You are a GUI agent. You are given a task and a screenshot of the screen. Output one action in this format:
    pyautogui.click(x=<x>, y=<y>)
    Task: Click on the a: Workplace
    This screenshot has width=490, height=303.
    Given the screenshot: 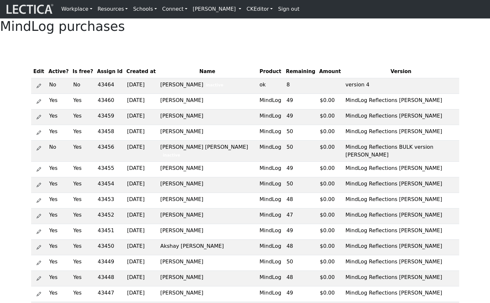 What is the action you would take?
    pyautogui.click(x=77, y=9)
    